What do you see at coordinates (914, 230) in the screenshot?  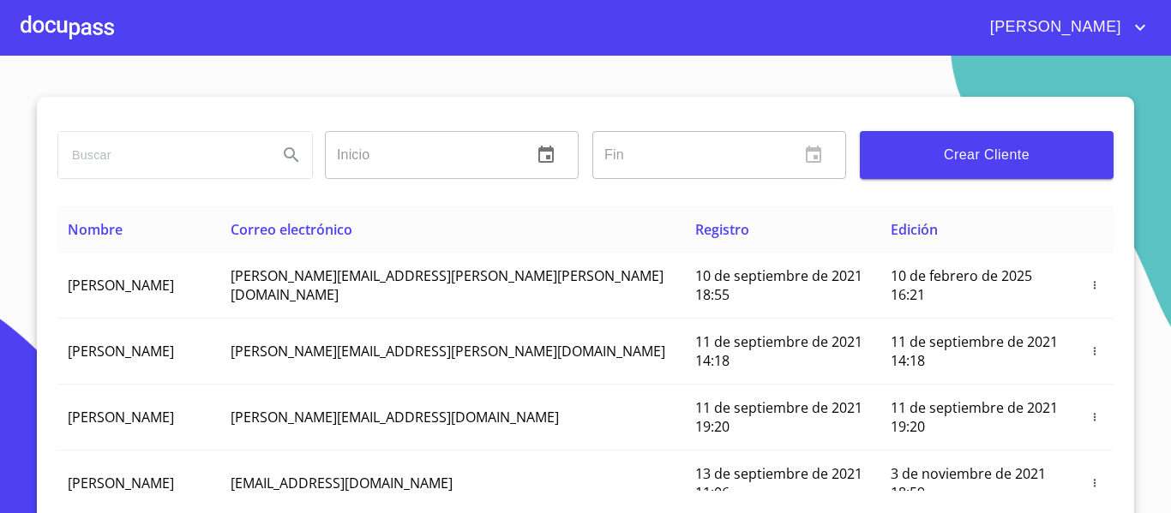 I see `span: Edición` at bounding box center [914, 230].